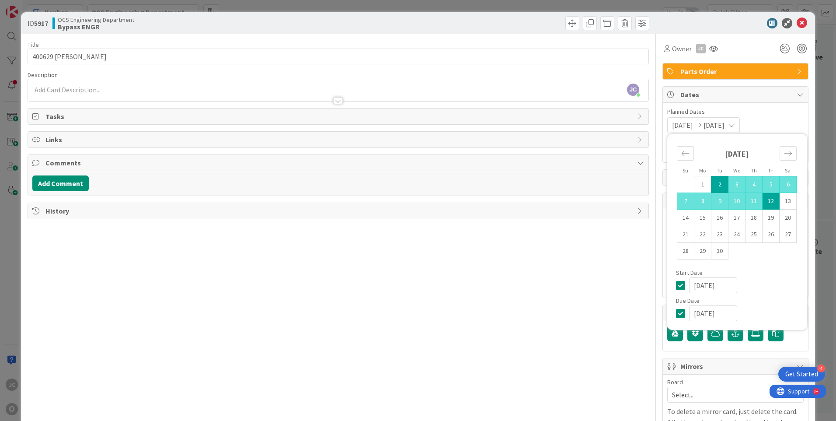 The image size is (836, 421). What do you see at coordinates (38, 23) in the screenshot?
I see `span: ID` at bounding box center [38, 23].